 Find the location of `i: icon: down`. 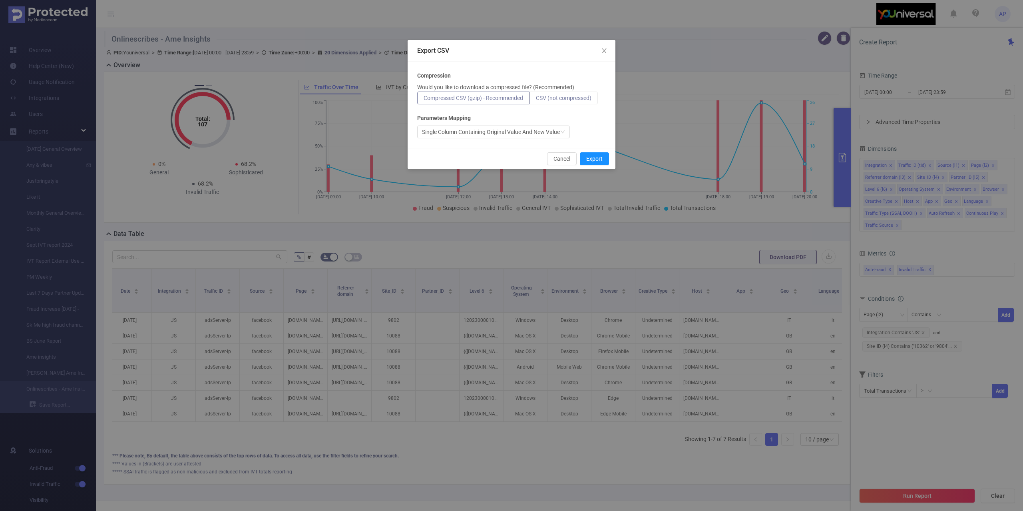

i: icon: down is located at coordinates (562, 132).